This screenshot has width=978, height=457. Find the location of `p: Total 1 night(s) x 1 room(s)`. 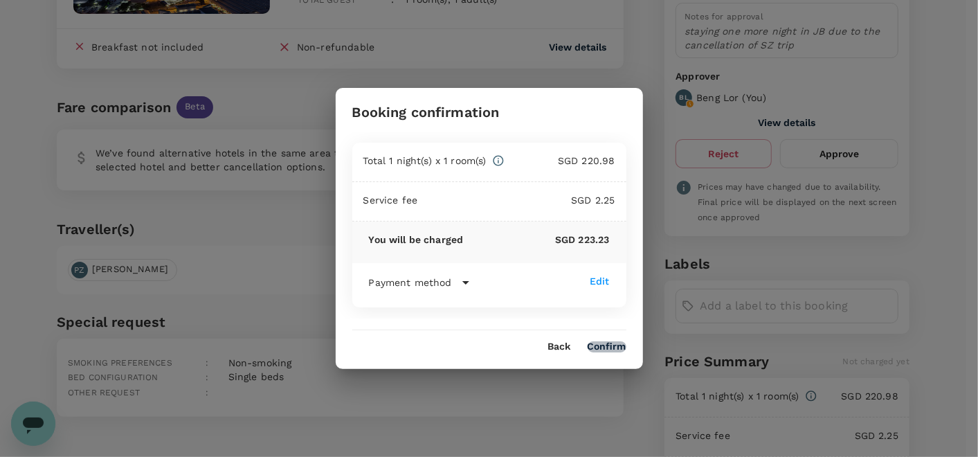

p: Total 1 night(s) x 1 room(s) is located at coordinates (425, 161).